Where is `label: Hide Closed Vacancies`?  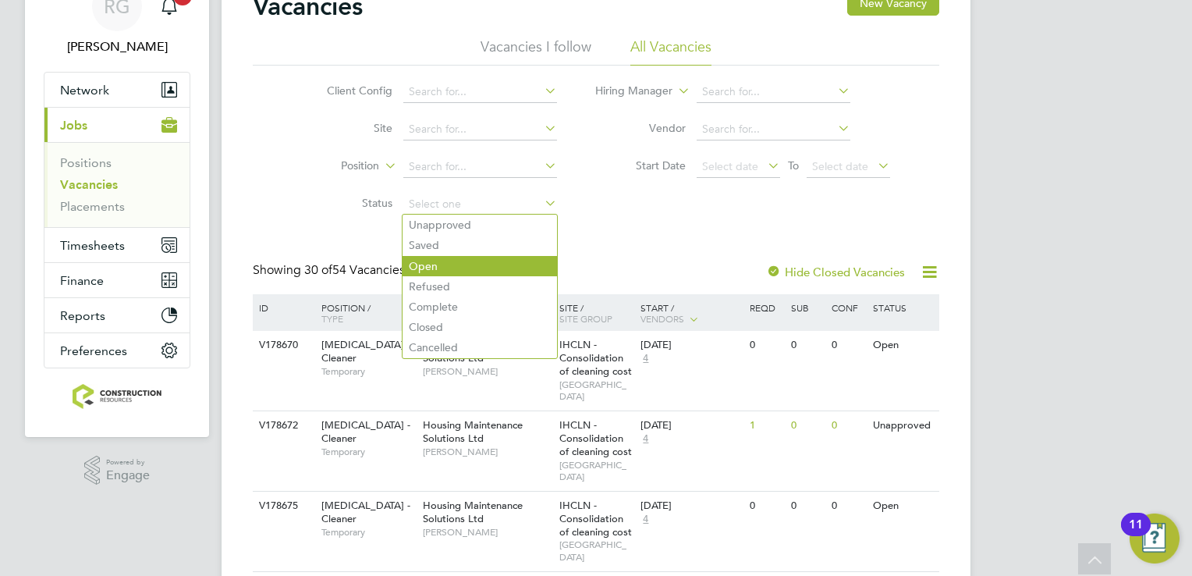 label: Hide Closed Vacancies is located at coordinates (836, 272).